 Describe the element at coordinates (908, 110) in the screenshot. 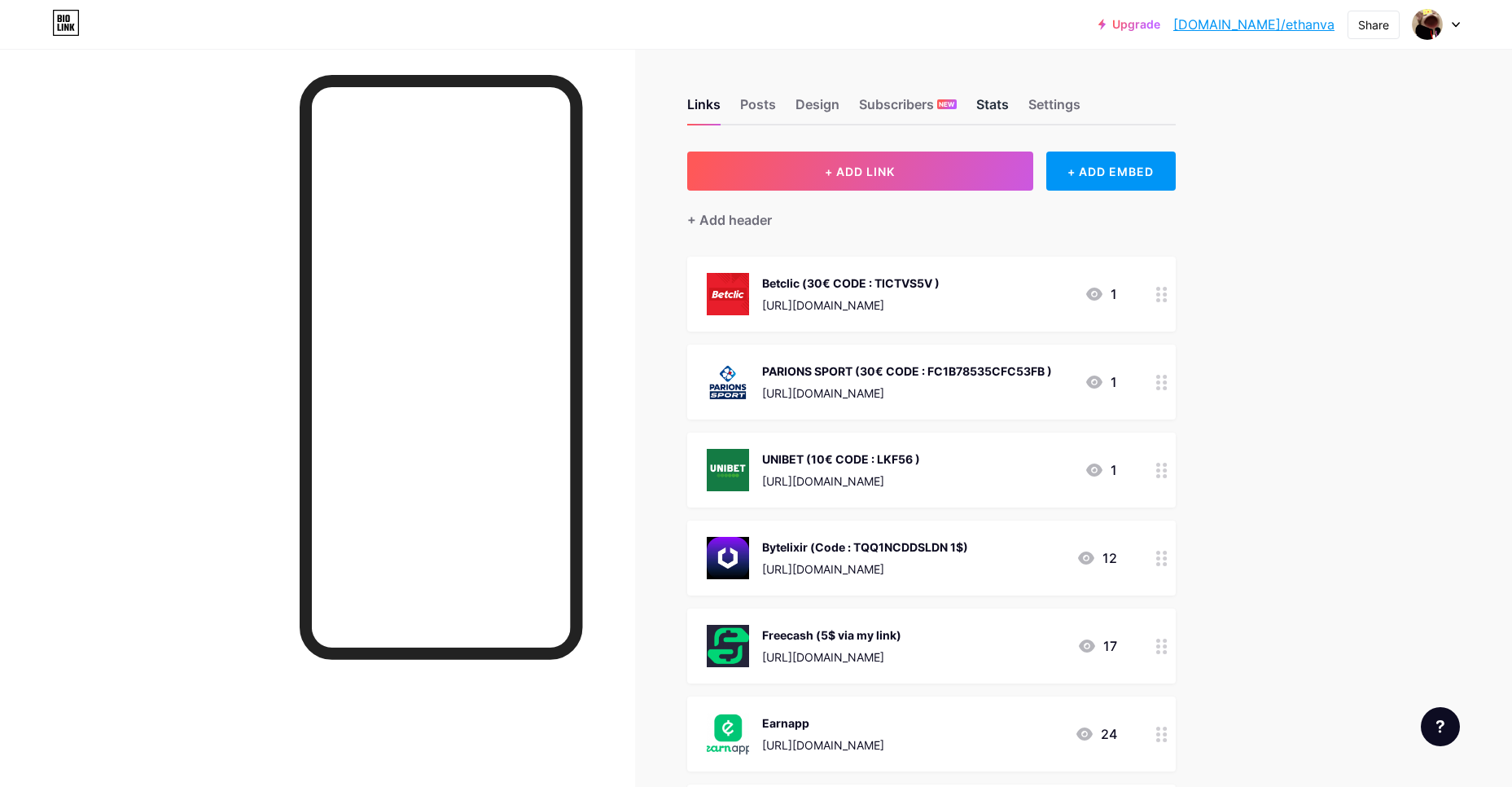

I see `div: Subscribers` at that location.